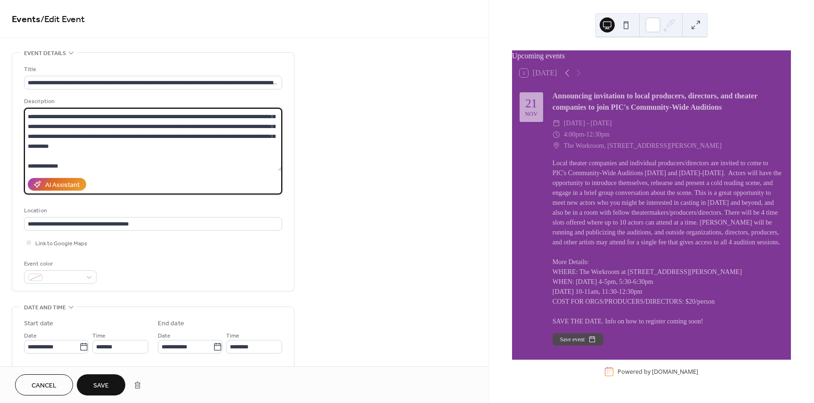 The width and height of the screenshot is (814, 403). I want to click on div: Description, so click(152, 101).